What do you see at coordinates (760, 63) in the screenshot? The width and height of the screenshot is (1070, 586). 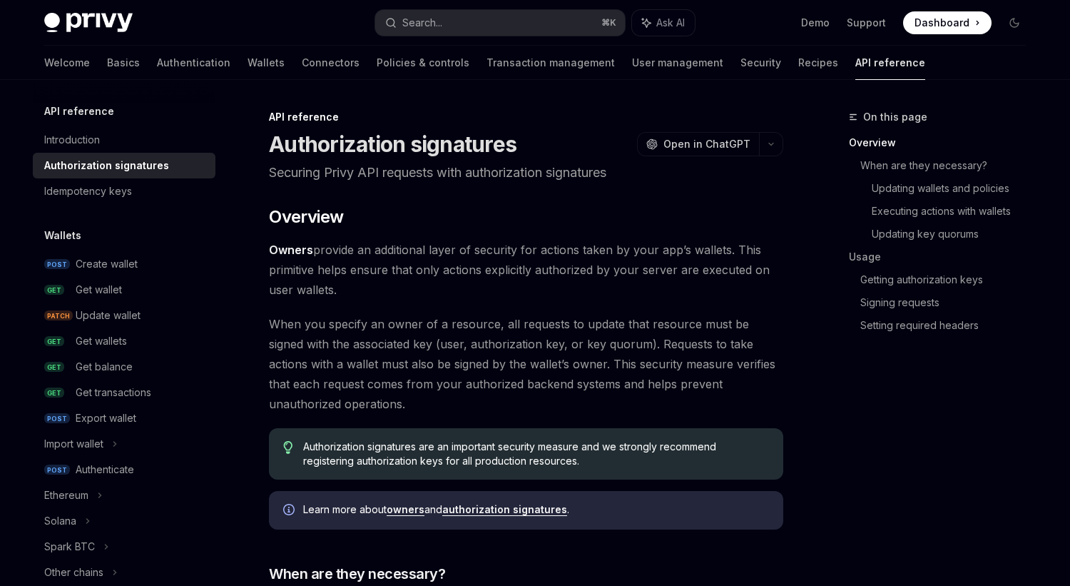 I see `a: Security` at bounding box center [760, 63].